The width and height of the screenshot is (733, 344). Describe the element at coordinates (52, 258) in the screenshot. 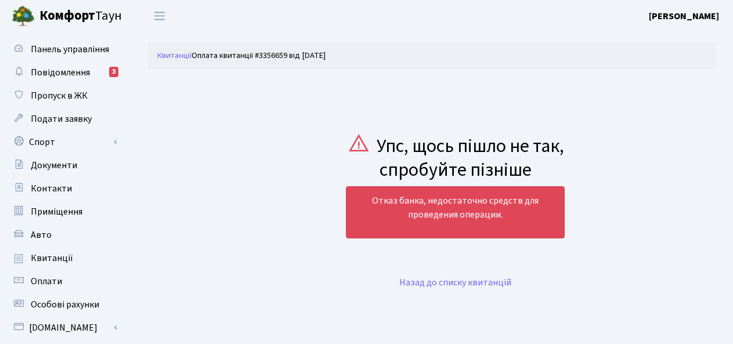

I see `span: Квитанції` at that location.